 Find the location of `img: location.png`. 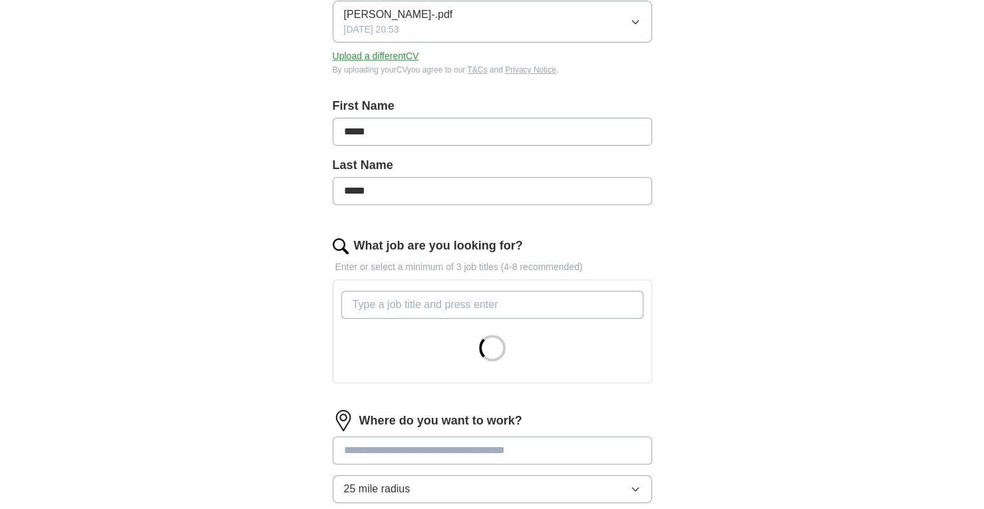

img: location.png is located at coordinates (343, 420).